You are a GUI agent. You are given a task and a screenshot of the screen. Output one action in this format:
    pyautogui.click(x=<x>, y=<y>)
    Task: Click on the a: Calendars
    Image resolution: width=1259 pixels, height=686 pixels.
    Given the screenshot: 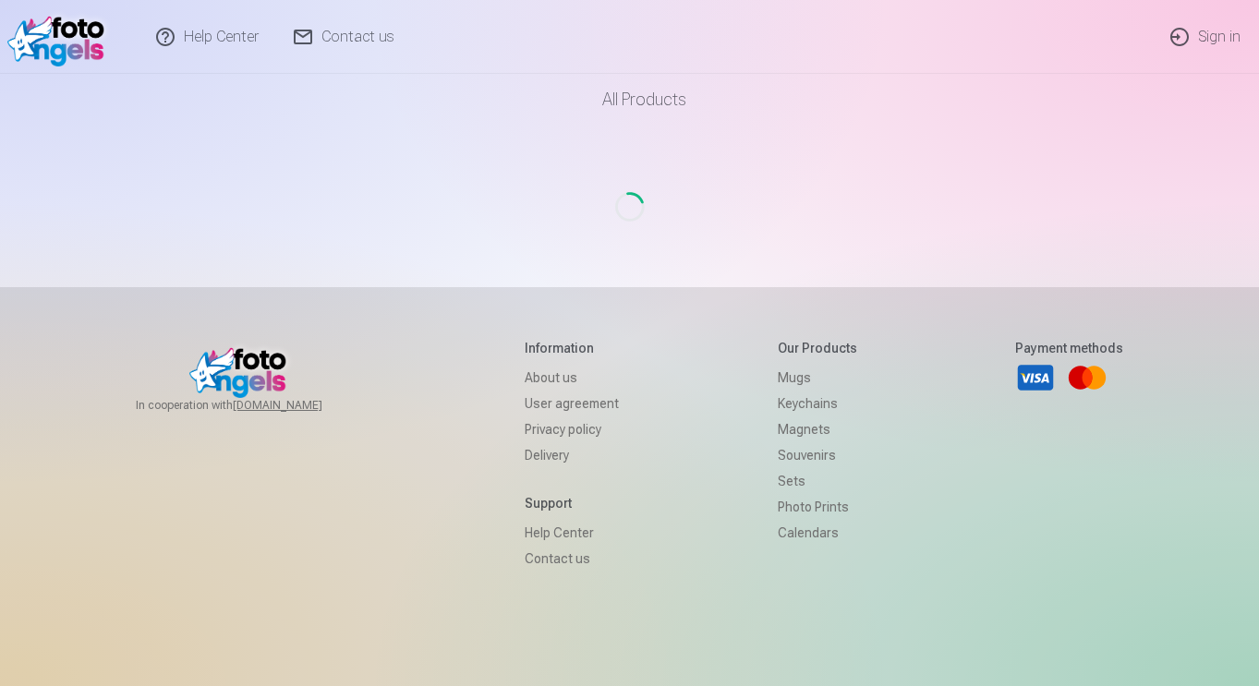 What is the action you would take?
    pyautogui.click(x=818, y=533)
    